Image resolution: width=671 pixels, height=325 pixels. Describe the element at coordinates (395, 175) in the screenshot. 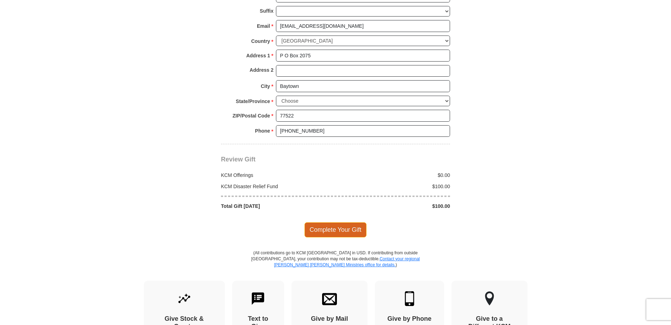

I see `div: $0.00` at that location.